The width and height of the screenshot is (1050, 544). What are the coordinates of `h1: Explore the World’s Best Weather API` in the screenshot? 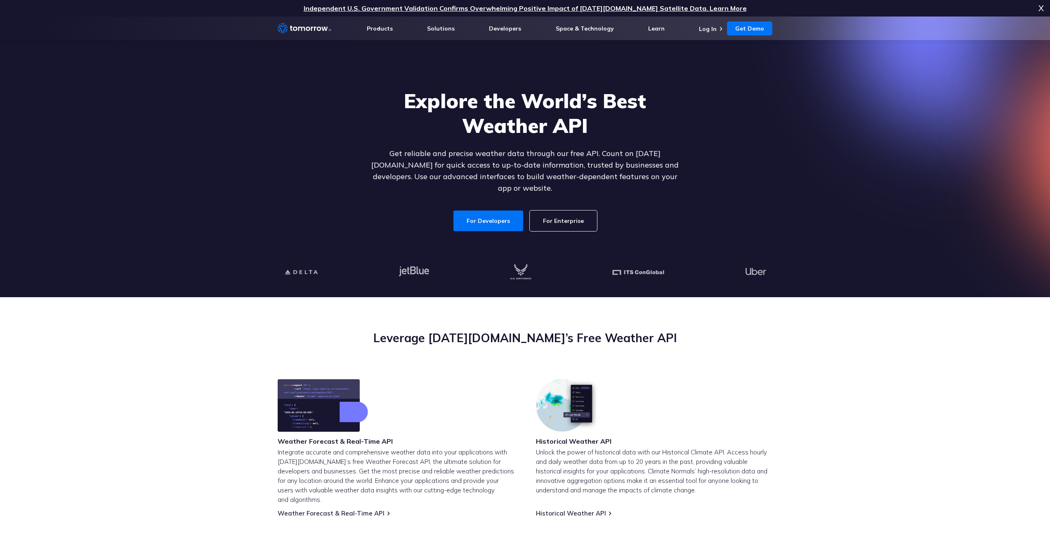 It's located at (525, 113).